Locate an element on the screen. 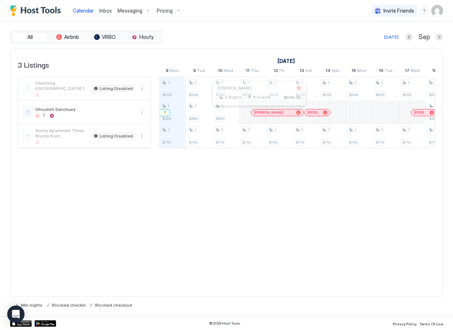 This screenshot has width=453, height=330. a: September 15, 2025 is located at coordinates (359, 71).